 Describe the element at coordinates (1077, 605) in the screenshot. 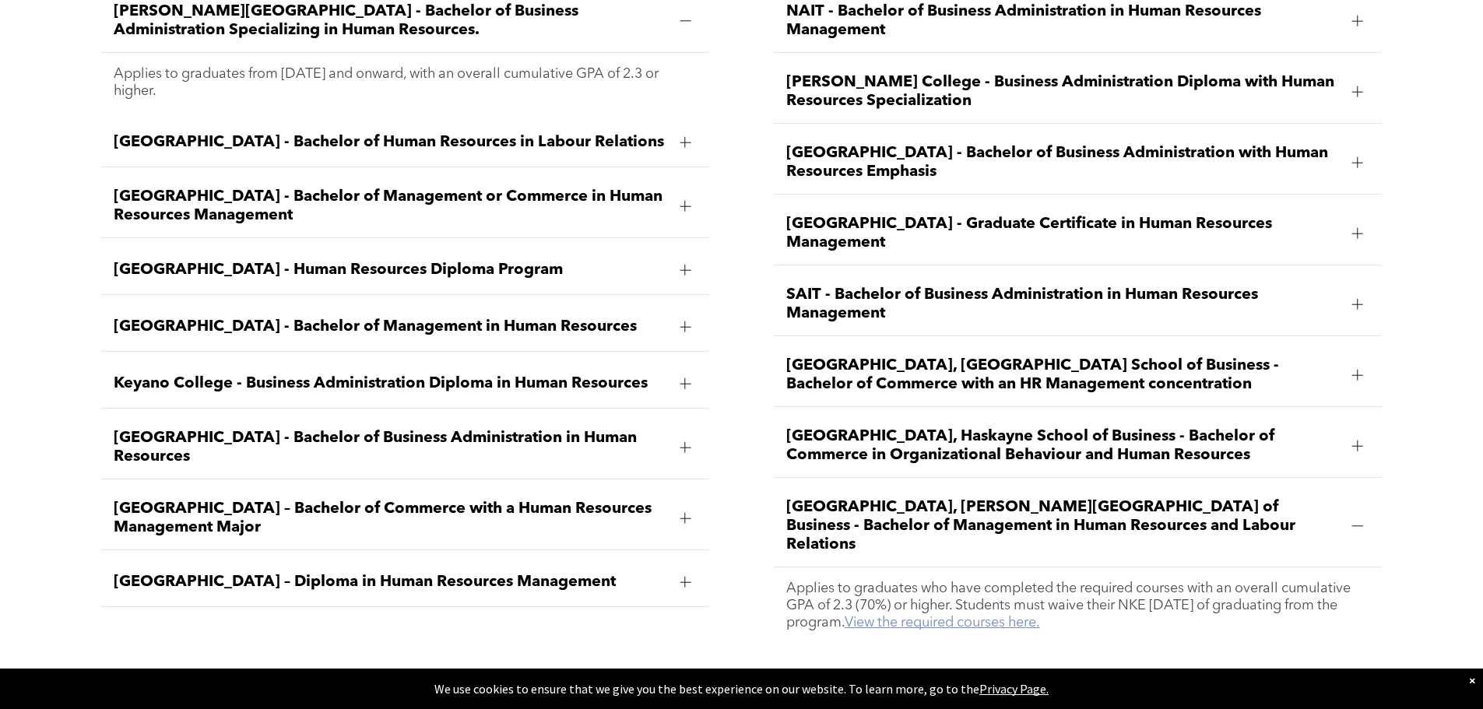

I see `p: Applies to graduates who have completed the required courses with an overall cumulative GPA of 2....` at that location.